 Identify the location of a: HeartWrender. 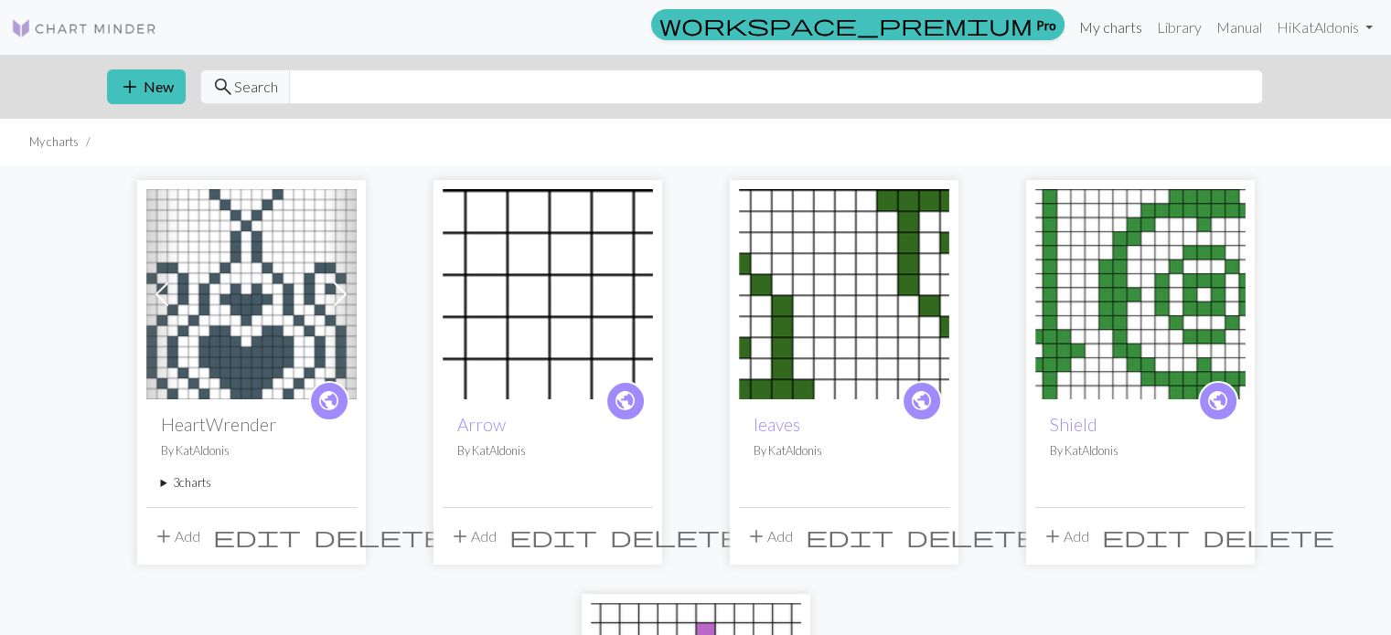
(251, 292).